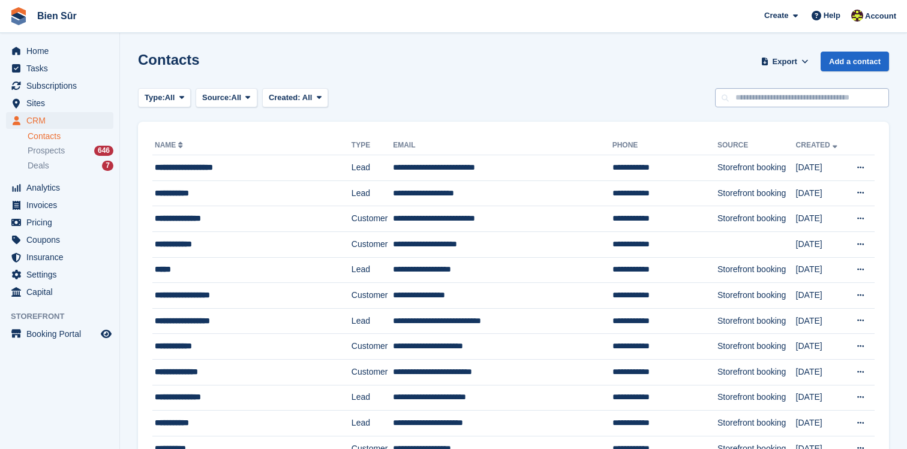 The width and height of the screenshot is (907, 449). I want to click on a: Add a contact, so click(855, 61).